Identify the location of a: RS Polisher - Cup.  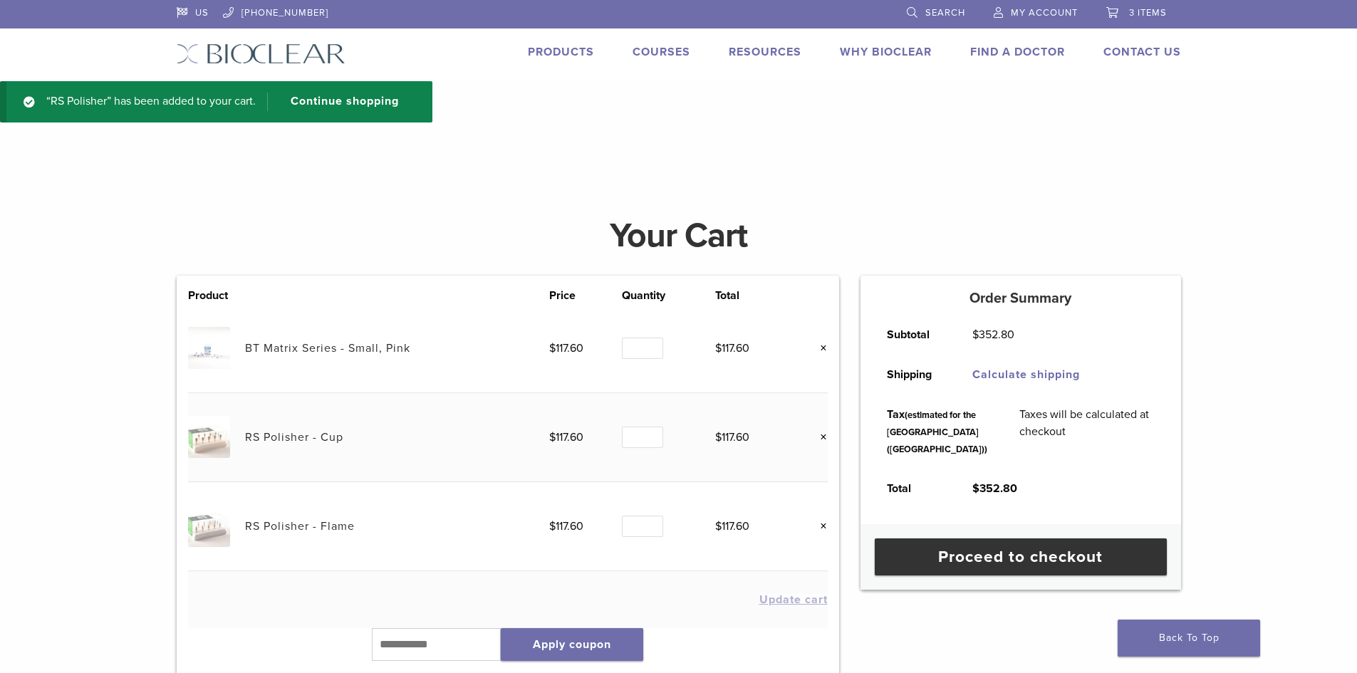
(294, 437).